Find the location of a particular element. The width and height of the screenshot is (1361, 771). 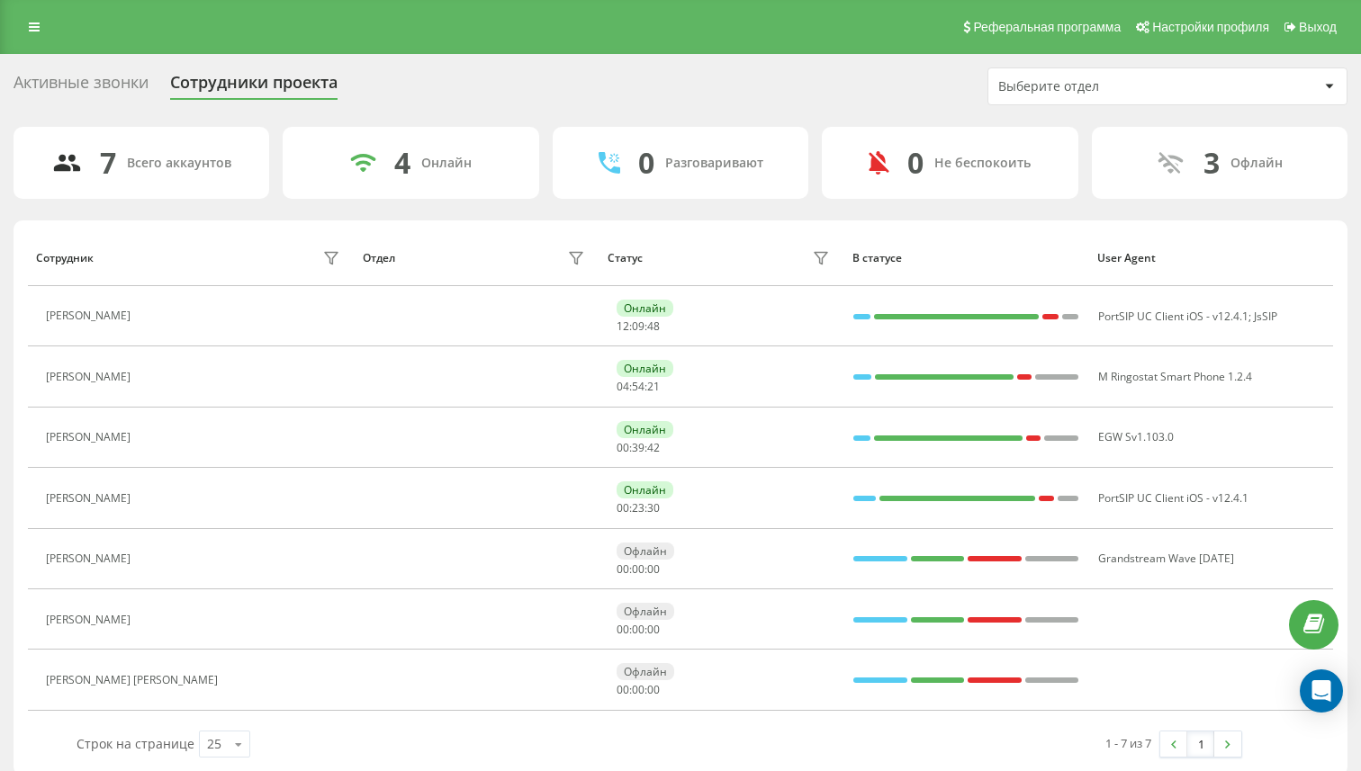

div: Статус is located at coordinates (625, 258).